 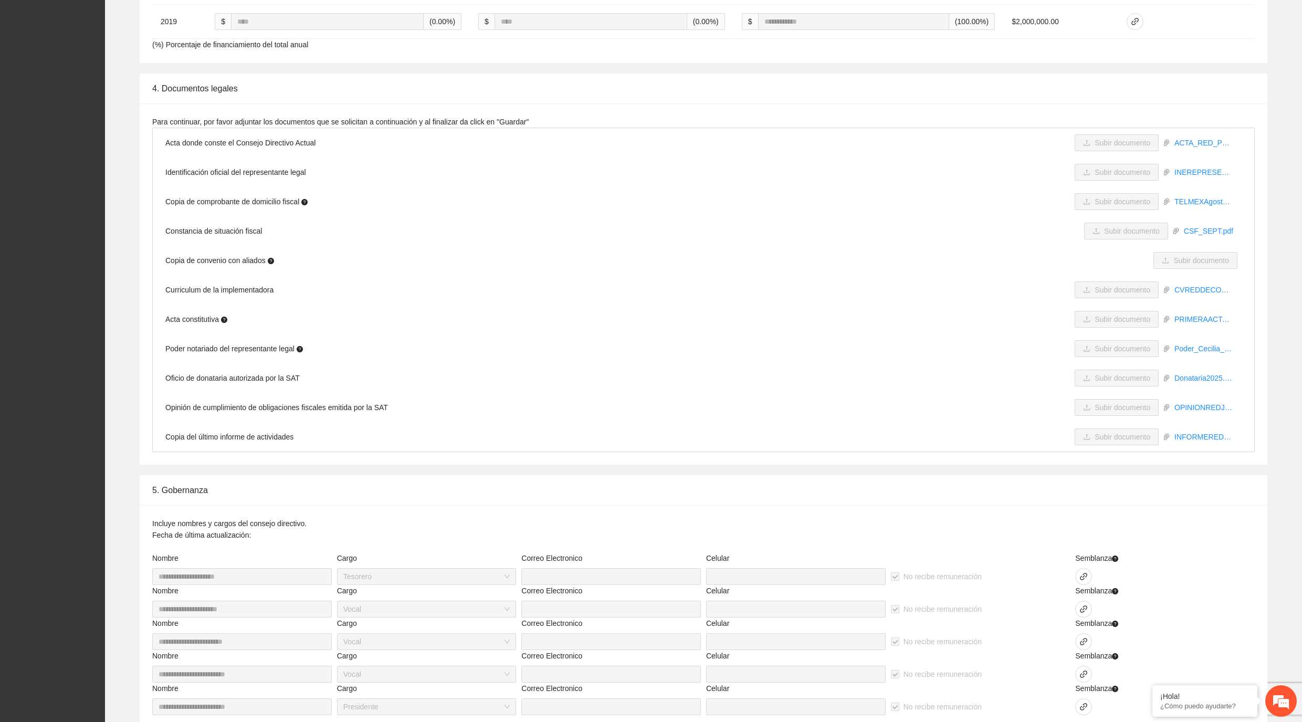 I want to click on a: ACTA_RED_PROTOCOLIZACION_2025.pdf, so click(x=1204, y=143).